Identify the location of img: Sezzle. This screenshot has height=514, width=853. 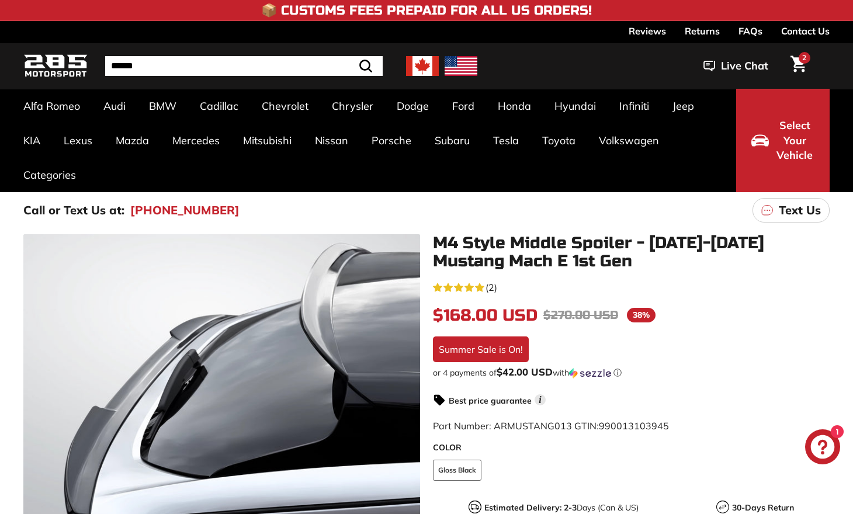
(590, 373).